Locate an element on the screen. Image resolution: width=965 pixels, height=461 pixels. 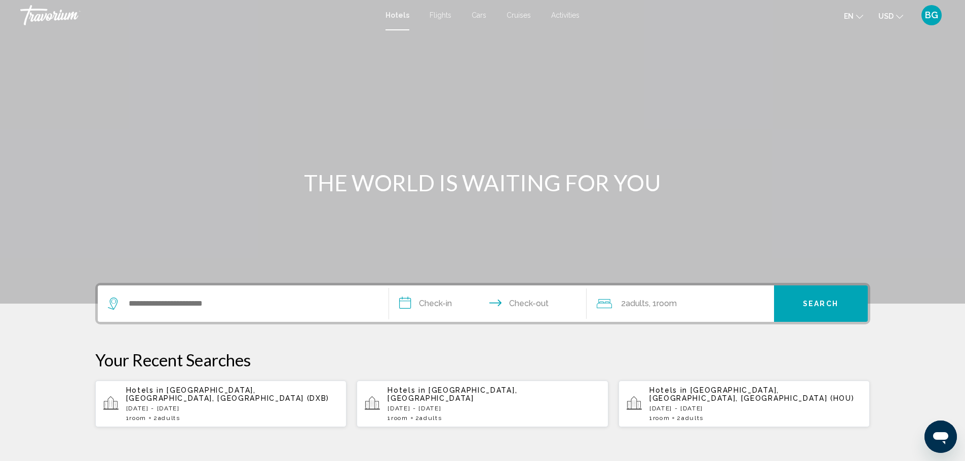
span: Cruises is located at coordinates (519, 15).